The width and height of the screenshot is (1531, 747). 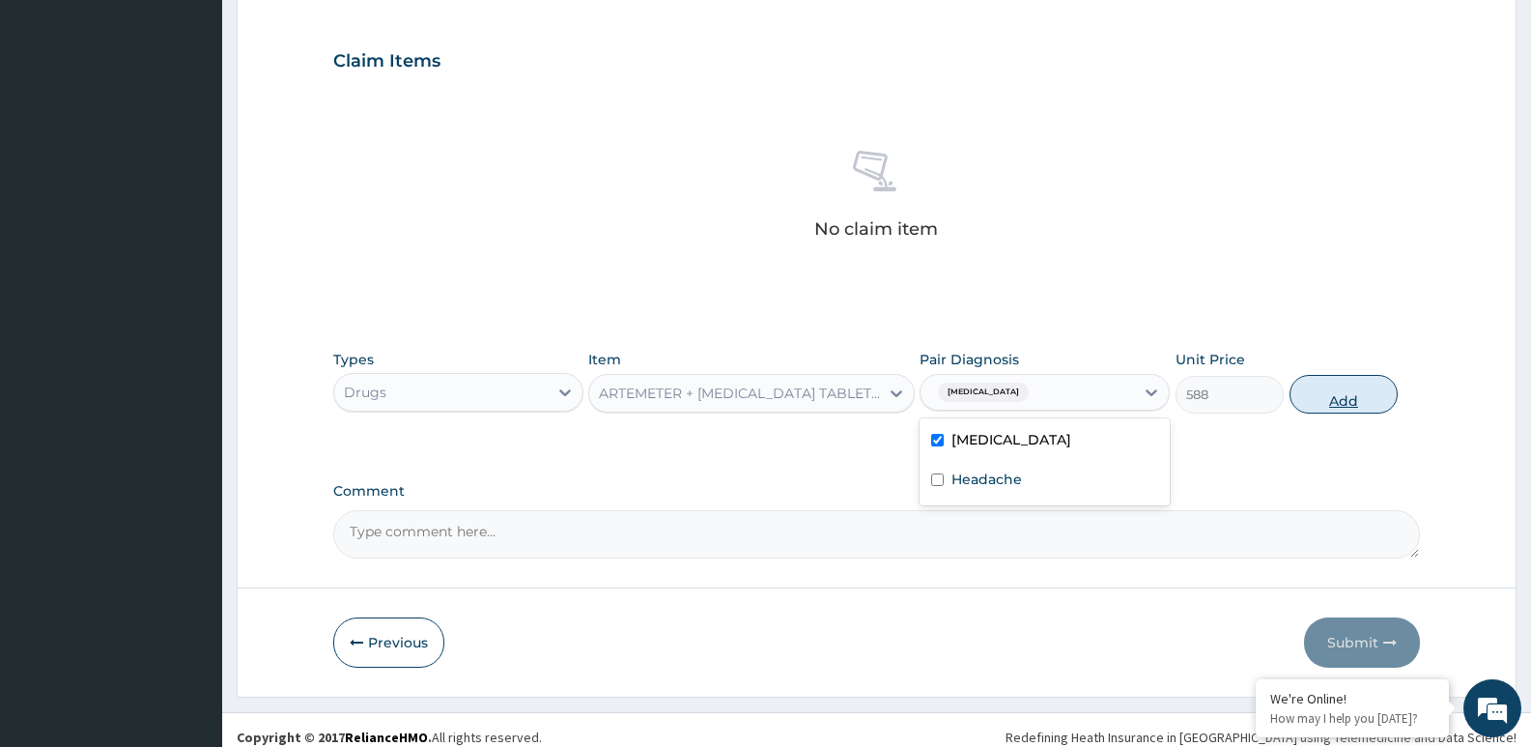 What do you see at coordinates (386, 737) in the screenshot?
I see `a: RelianceHMO` at bounding box center [386, 737].